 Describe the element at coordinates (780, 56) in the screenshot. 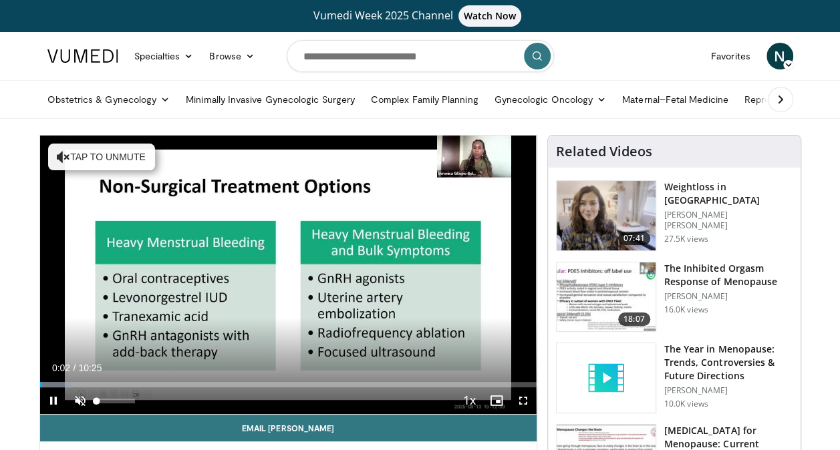

I see `a: N` at that location.